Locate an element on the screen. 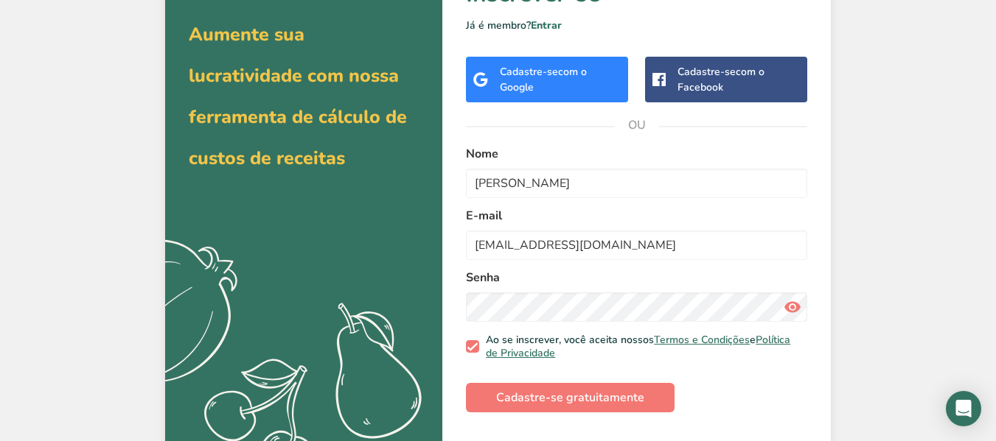 This screenshot has height=441, width=996. font: OU is located at coordinates (637, 125).